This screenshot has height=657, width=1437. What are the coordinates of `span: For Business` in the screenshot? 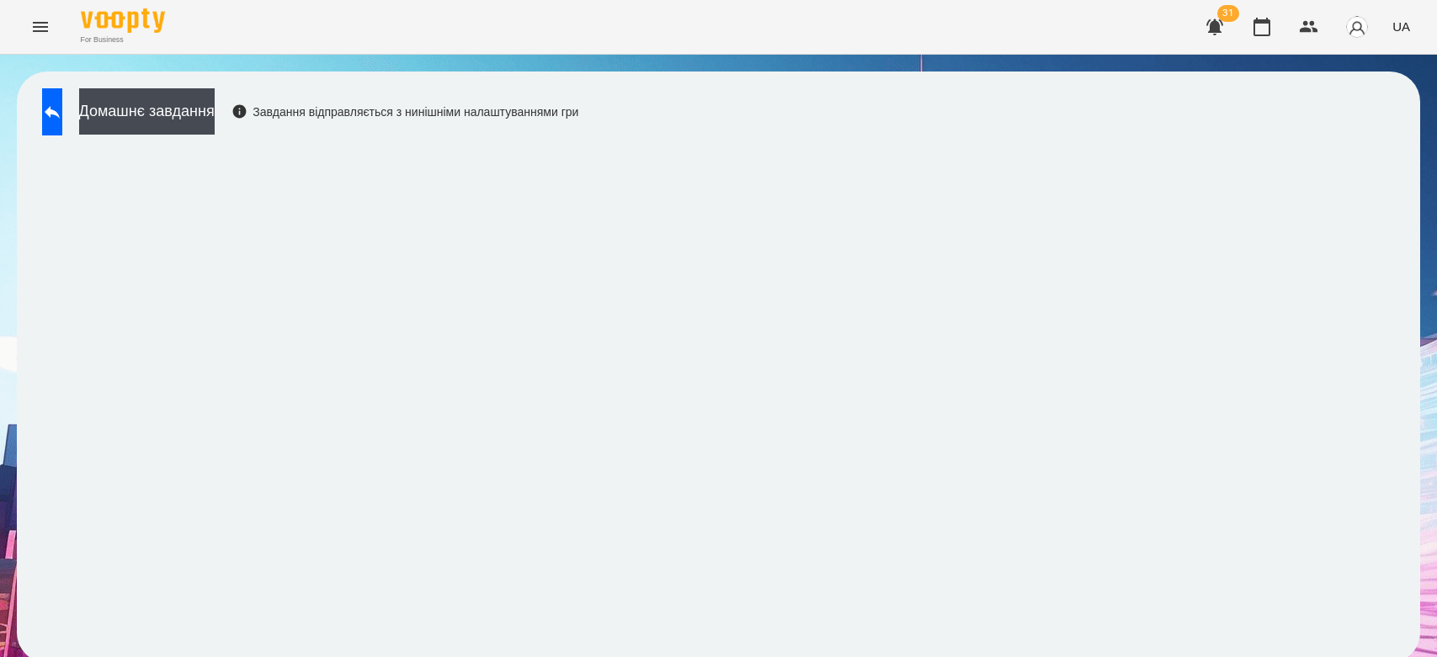 It's located at (123, 40).